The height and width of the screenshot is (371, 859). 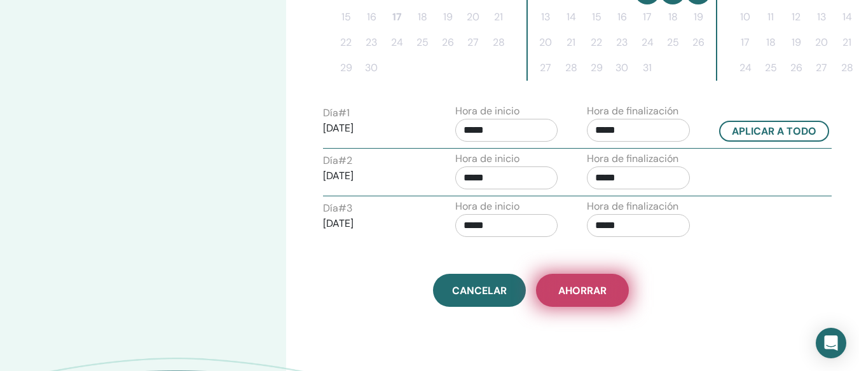 I want to click on div: Open Intercom Messenger, so click(x=831, y=343).